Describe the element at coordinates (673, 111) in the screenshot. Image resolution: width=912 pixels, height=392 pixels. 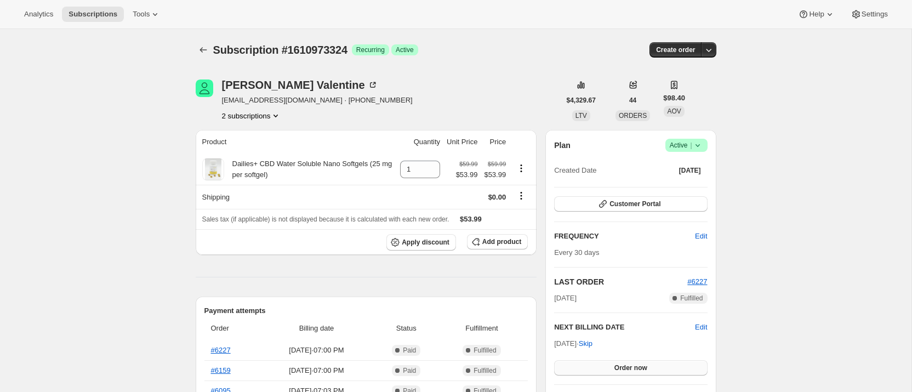
I see `span: AOV` at that location.